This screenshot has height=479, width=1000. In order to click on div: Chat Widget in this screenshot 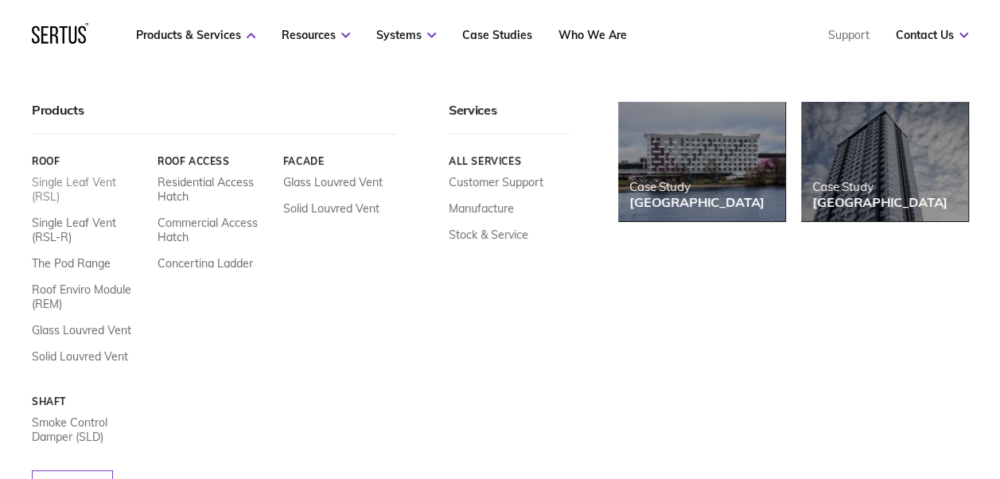, I will do `click(960, 441)`.